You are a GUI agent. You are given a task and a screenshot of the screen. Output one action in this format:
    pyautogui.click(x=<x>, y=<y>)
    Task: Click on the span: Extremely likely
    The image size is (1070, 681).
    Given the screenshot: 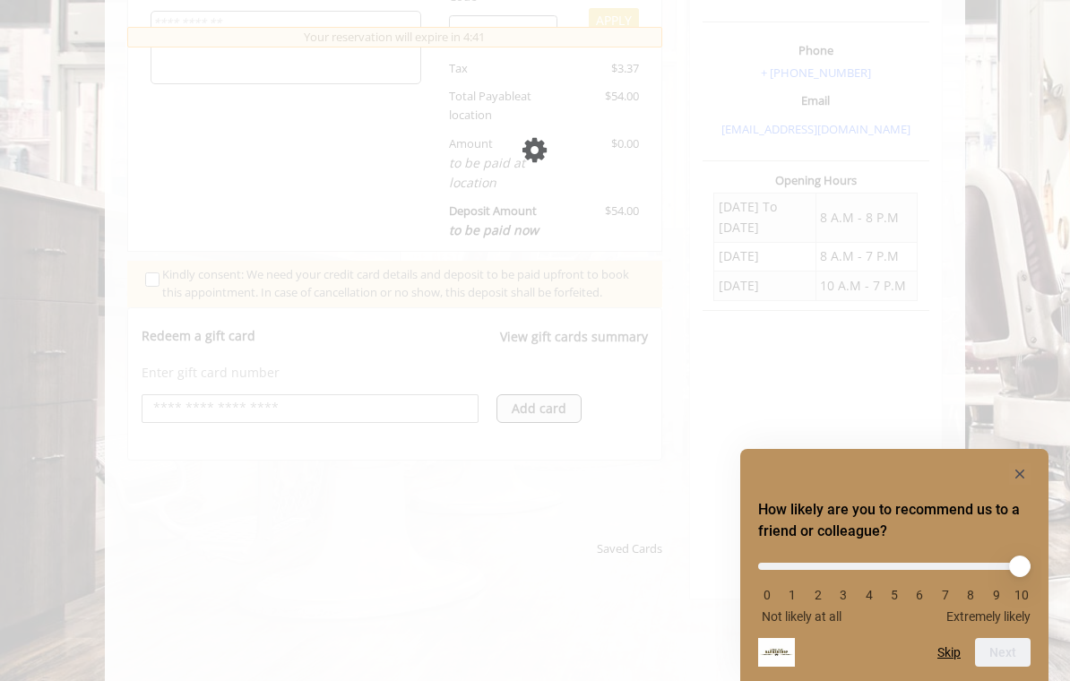 What is the action you would take?
    pyautogui.click(x=988, y=616)
    